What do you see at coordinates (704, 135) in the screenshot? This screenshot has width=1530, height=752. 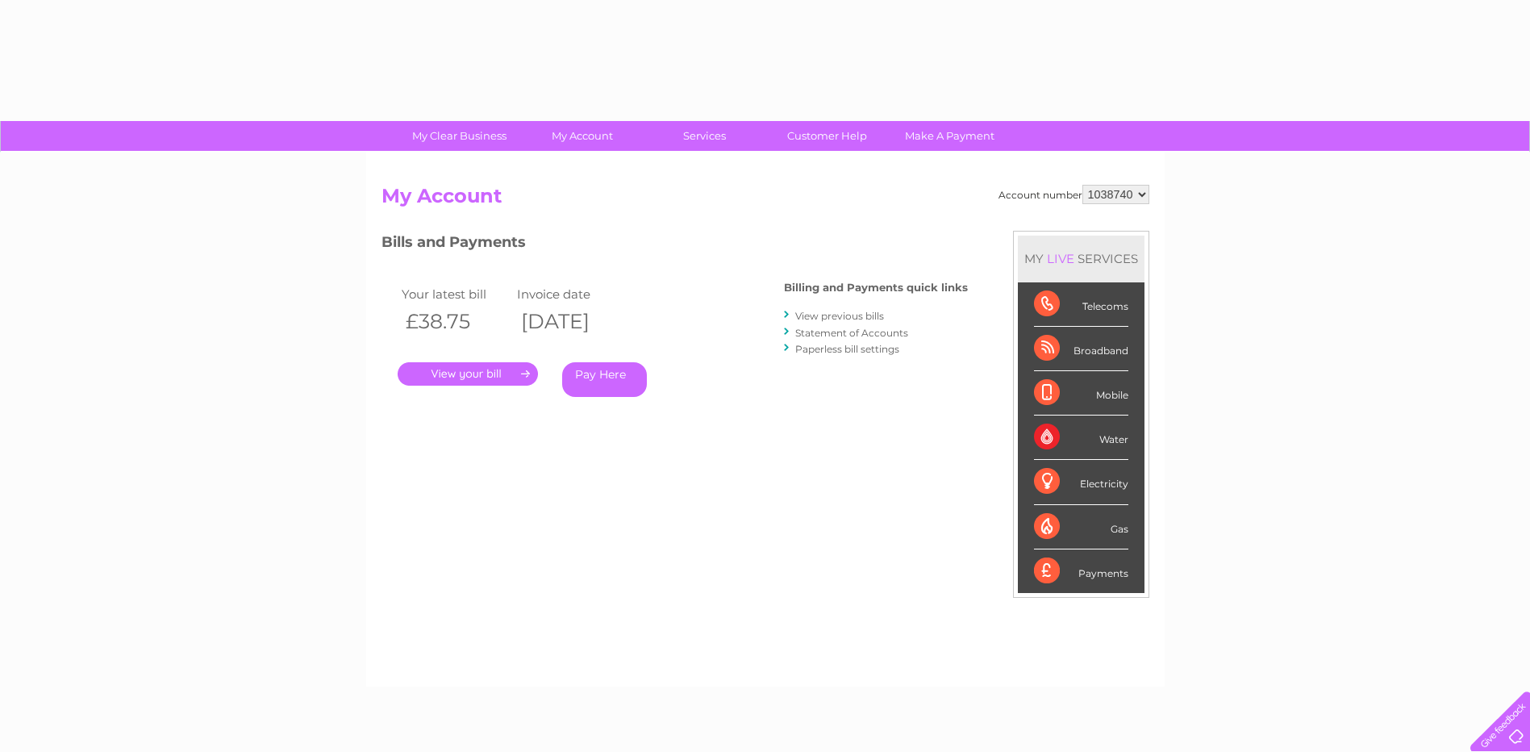 I see `a: Services` at bounding box center [704, 135].